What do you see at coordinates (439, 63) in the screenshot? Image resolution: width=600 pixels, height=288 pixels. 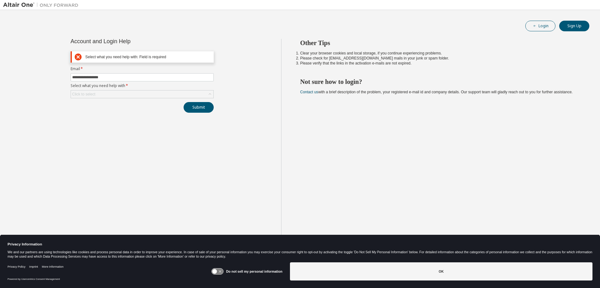 I see `li: Please verify that the links in the activation e-mails are not expired.` at bounding box center [439, 63].